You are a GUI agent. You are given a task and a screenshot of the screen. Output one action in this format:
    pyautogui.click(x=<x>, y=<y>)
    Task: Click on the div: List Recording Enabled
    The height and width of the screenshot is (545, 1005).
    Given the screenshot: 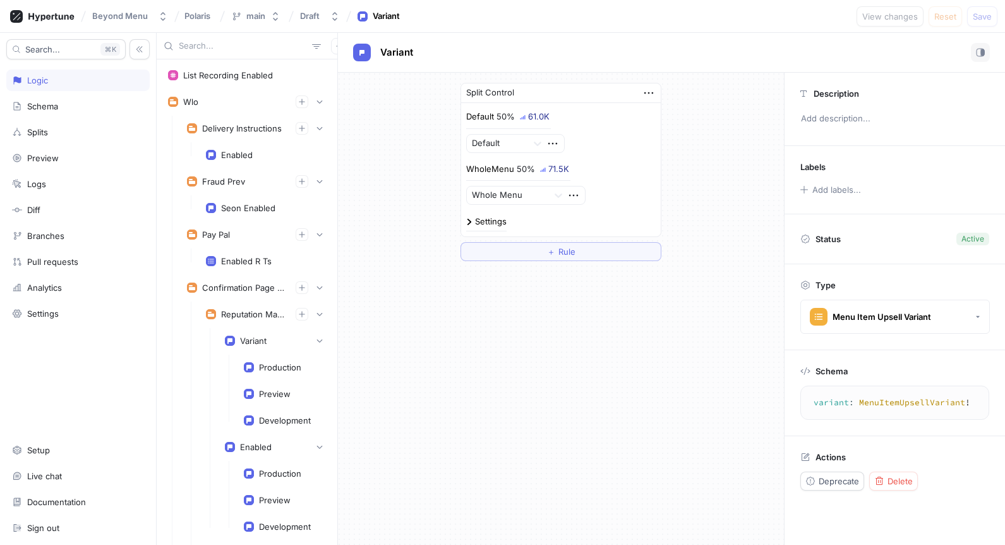 What is the action you would take?
    pyautogui.click(x=228, y=75)
    